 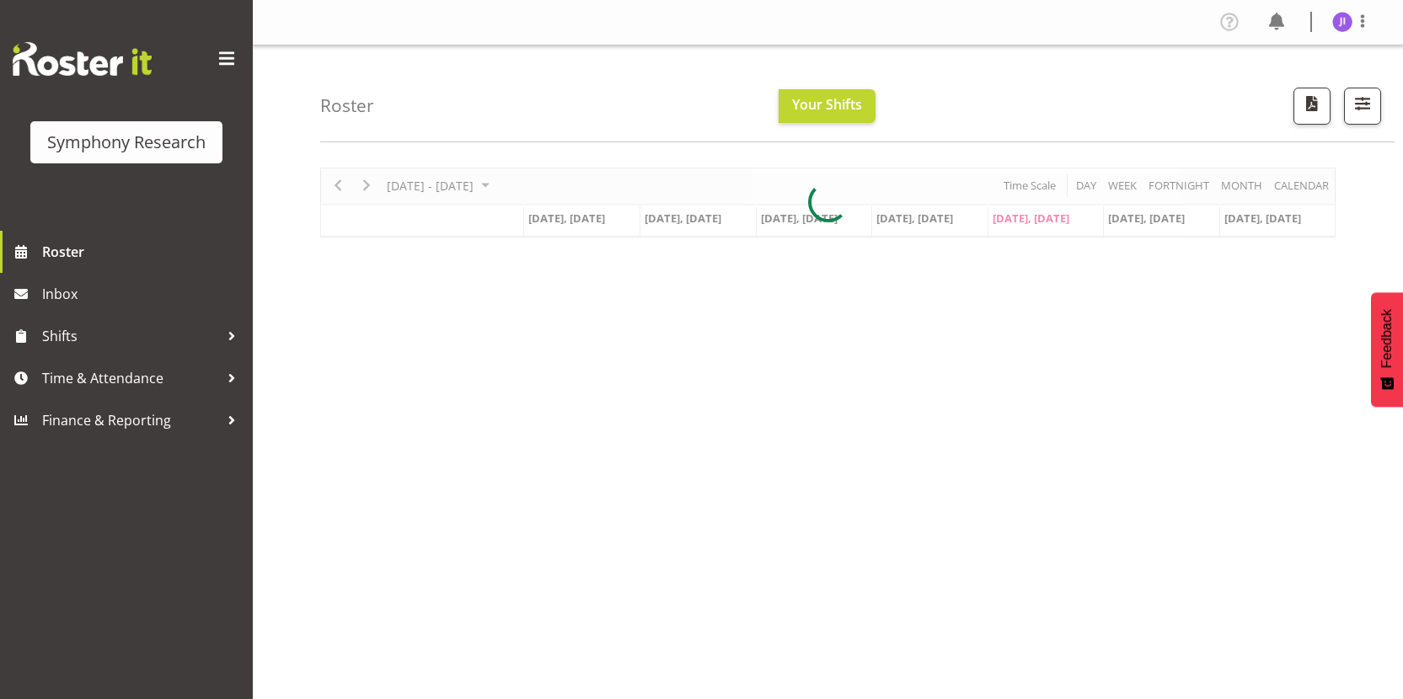 What do you see at coordinates (827, 104) in the screenshot?
I see `span: Your Shifts` at bounding box center [827, 104].